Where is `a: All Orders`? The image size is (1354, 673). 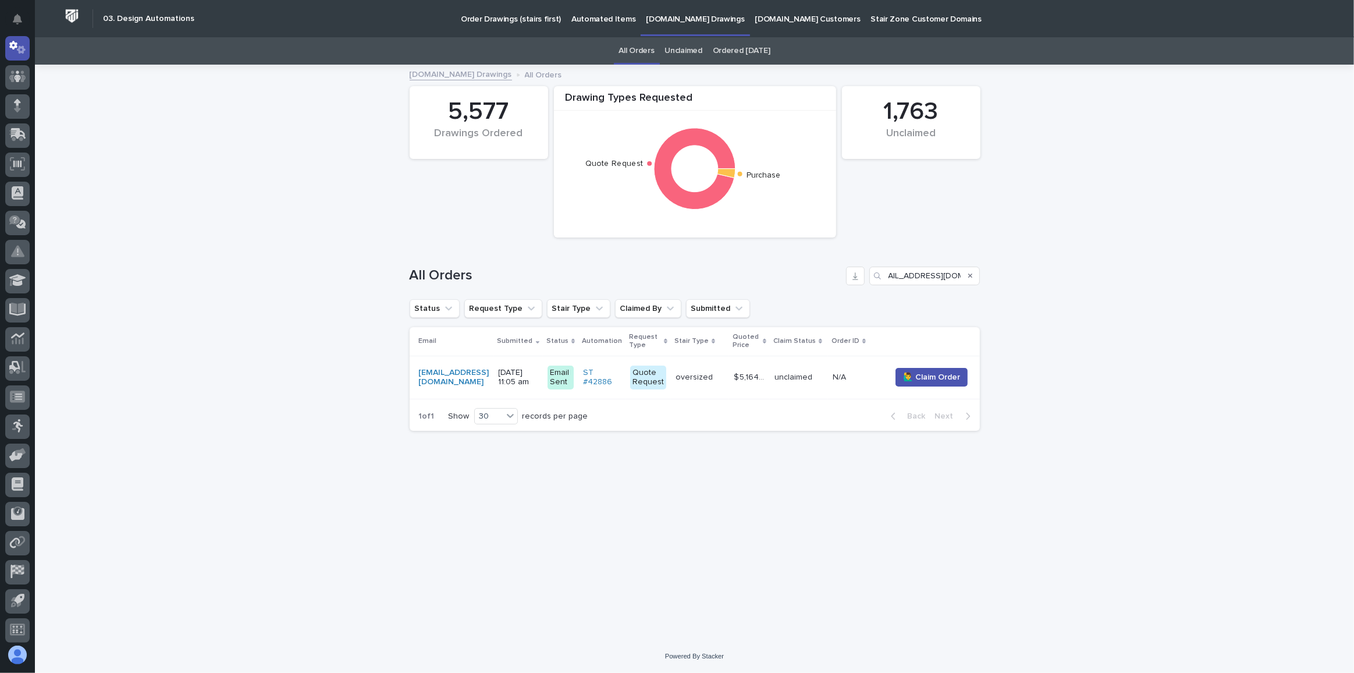
a: All Orders is located at coordinates (637, 51).